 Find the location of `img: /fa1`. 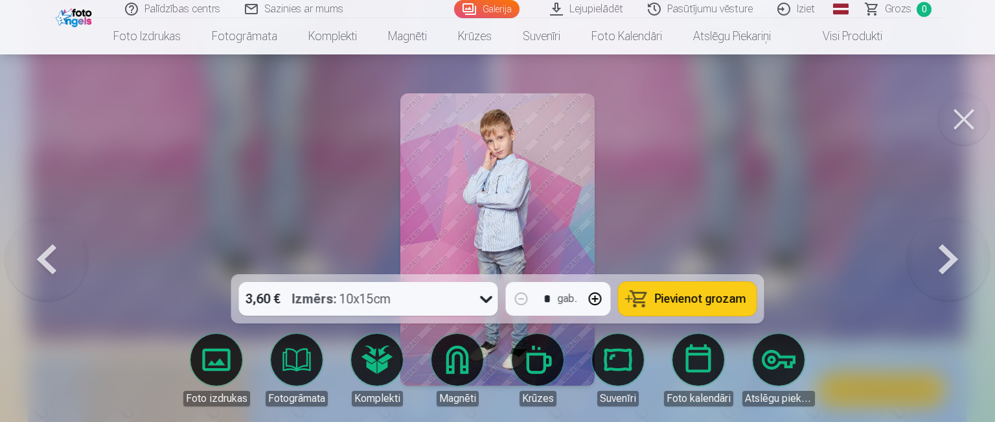

img: /fa1 is located at coordinates (75, 16).